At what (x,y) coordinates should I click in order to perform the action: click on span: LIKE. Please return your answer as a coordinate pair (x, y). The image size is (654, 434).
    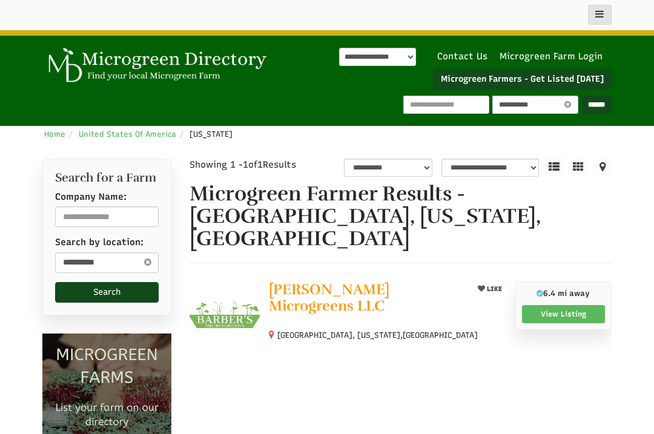
    Looking at the image, I should click on (494, 289).